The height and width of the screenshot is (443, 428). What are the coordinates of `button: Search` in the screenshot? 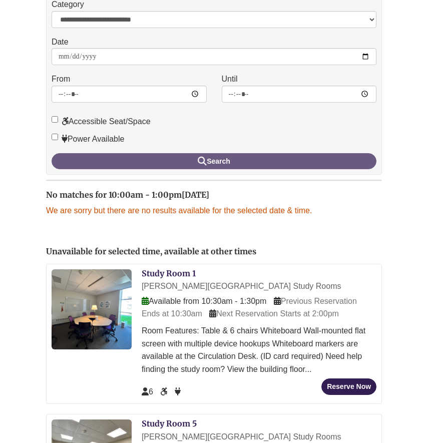 It's located at (214, 161).